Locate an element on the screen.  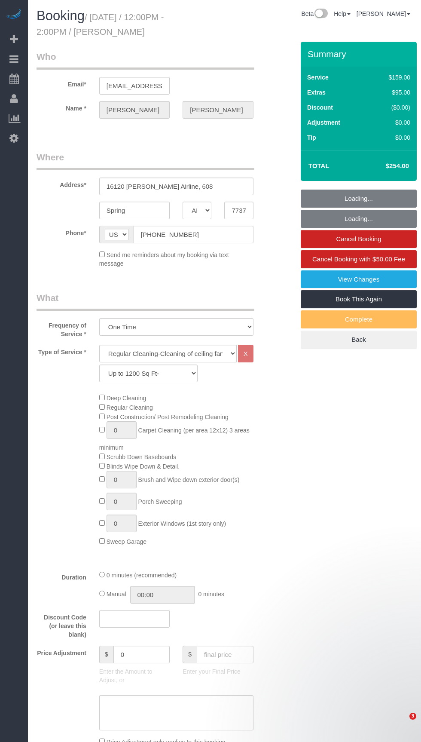
div: $159.00 is located at coordinates (390, 77).